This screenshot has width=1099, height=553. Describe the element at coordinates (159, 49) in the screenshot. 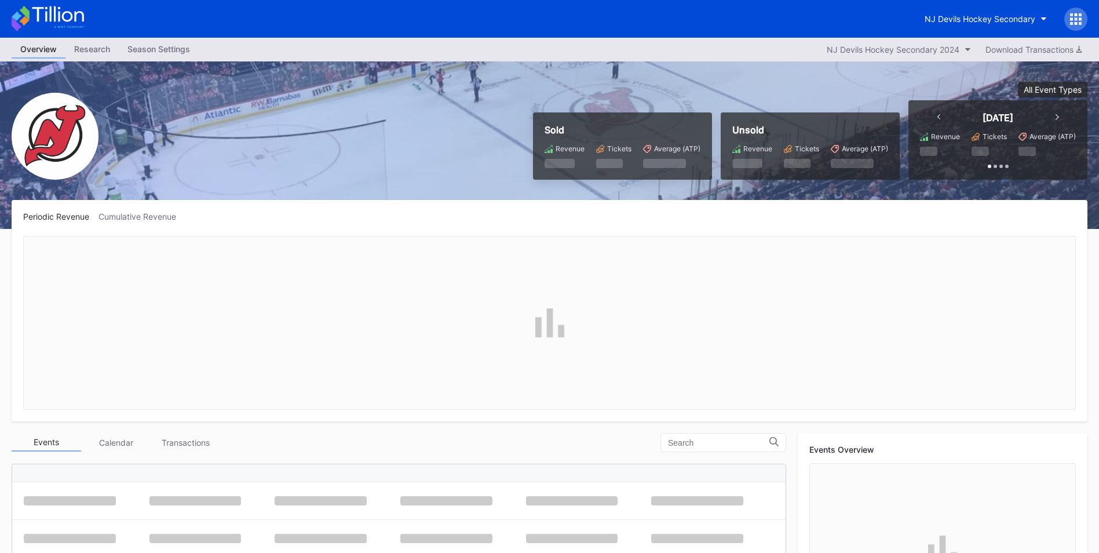

I see `div: Season Settings` at that location.